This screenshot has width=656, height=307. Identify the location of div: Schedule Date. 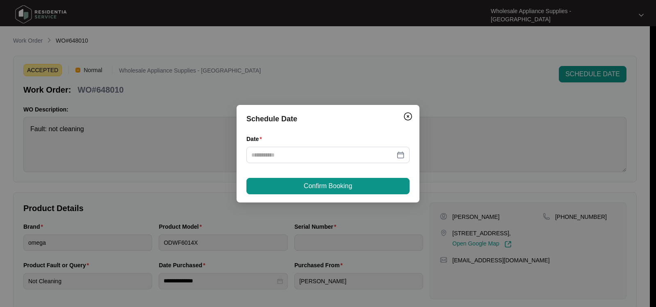
(328, 119).